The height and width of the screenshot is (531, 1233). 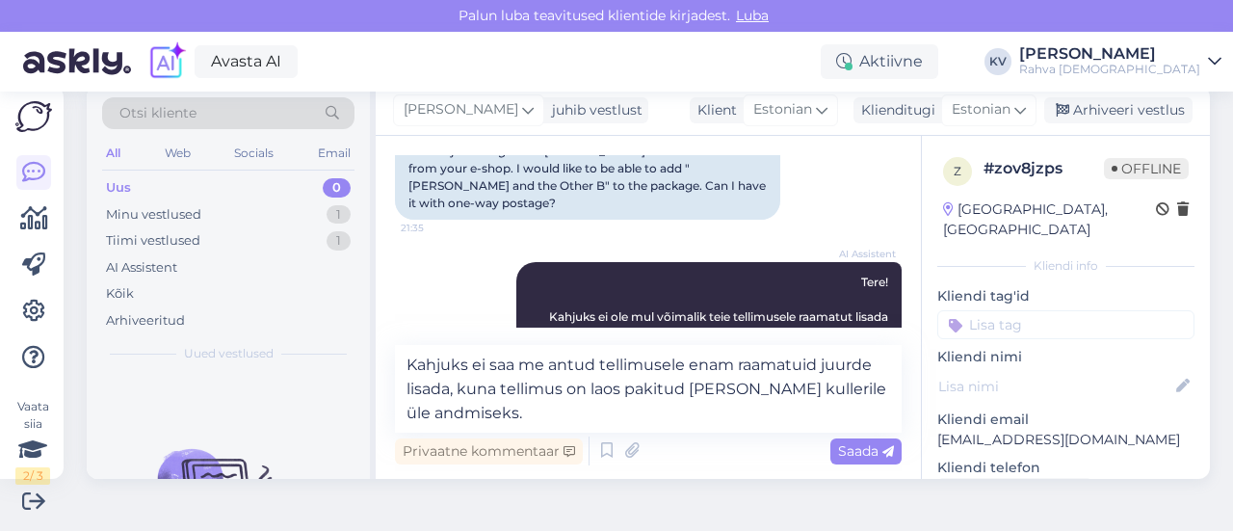 What do you see at coordinates (336, 188) in the screenshot?
I see `div: 0` at bounding box center [336, 188].